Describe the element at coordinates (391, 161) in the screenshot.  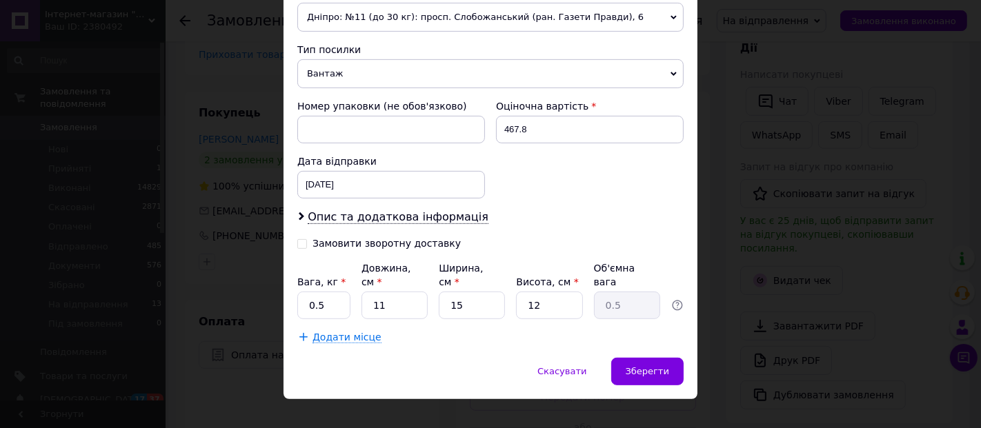
I see `div: Дата відправки` at that location.